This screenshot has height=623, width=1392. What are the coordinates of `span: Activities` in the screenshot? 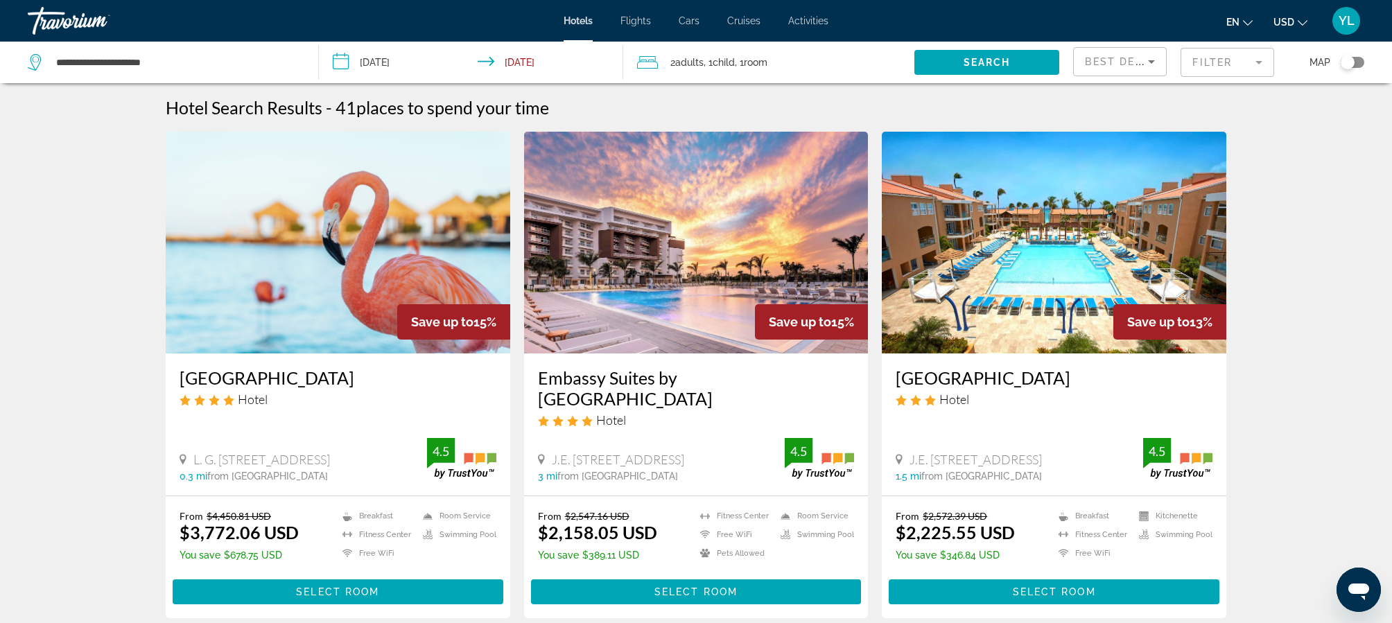 It's located at (808, 21).